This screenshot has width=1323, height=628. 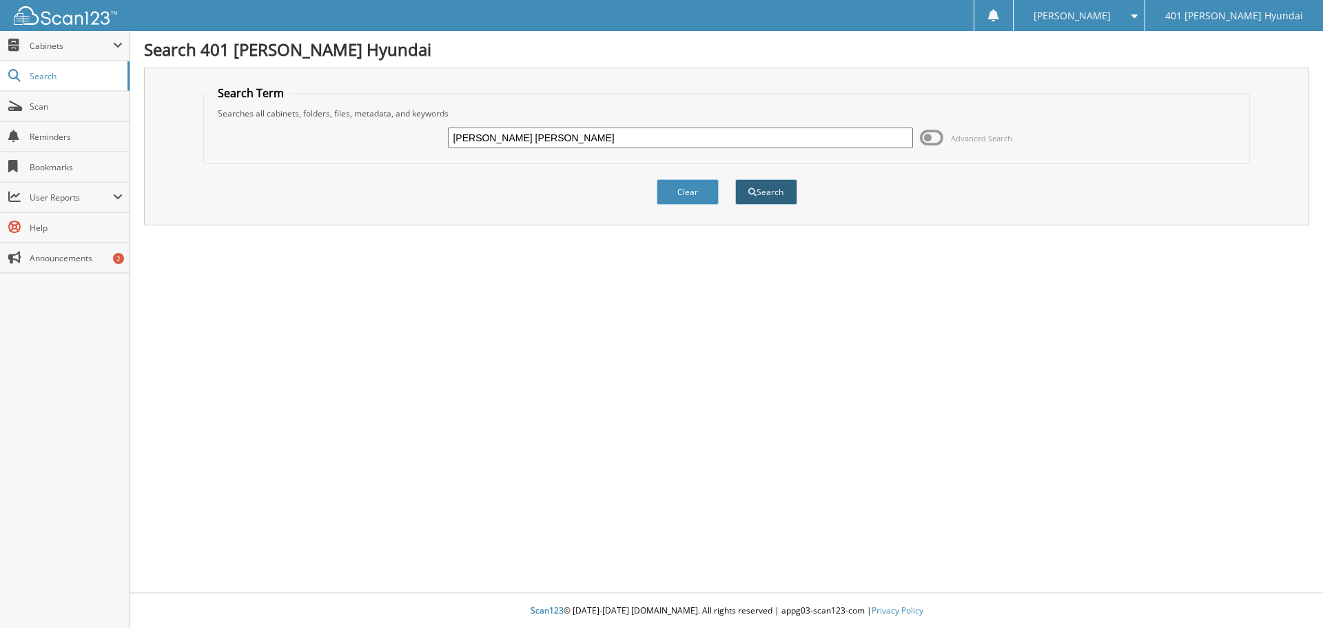 I want to click on span: User Reports, so click(x=71, y=197).